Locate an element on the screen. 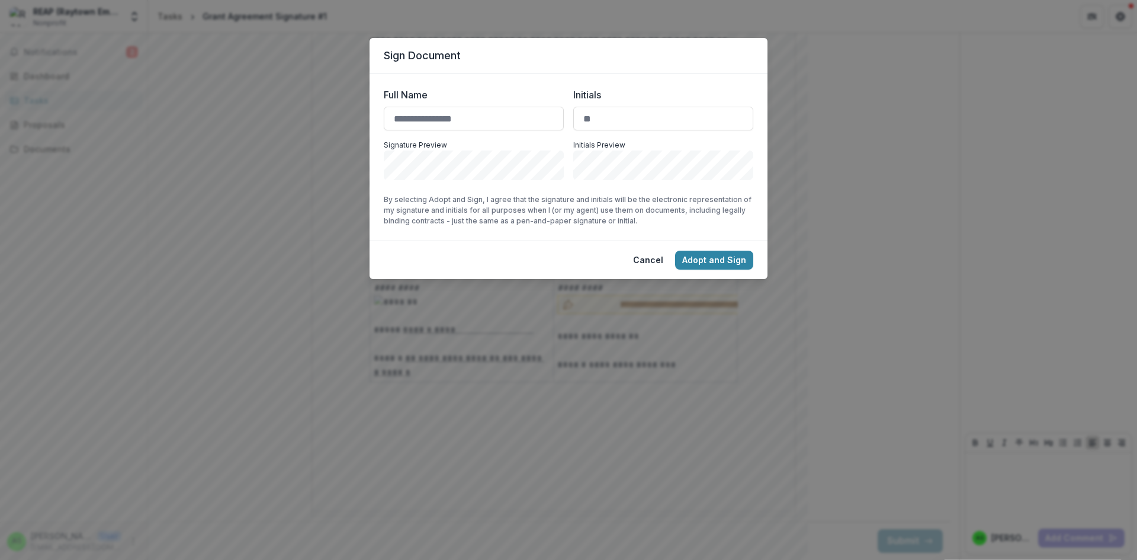 This screenshot has height=560, width=1137. button: Adopt and Sign is located at coordinates (714, 260).